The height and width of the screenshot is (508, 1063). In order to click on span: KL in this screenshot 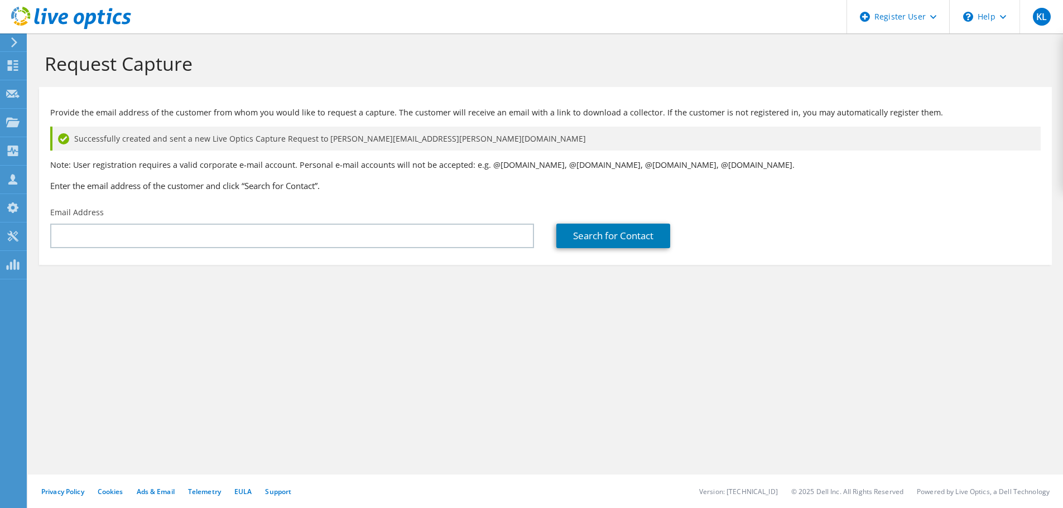, I will do `click(1042, 17)`.